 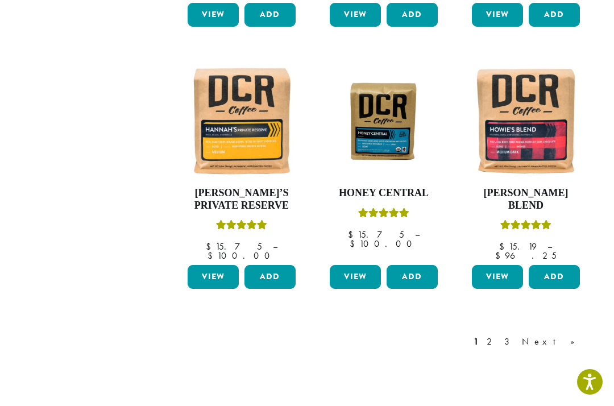 What do you see at coordinates (526, 255) in the screenshot?
I see `bdi: 96.25` at bounding box center [526, 255].